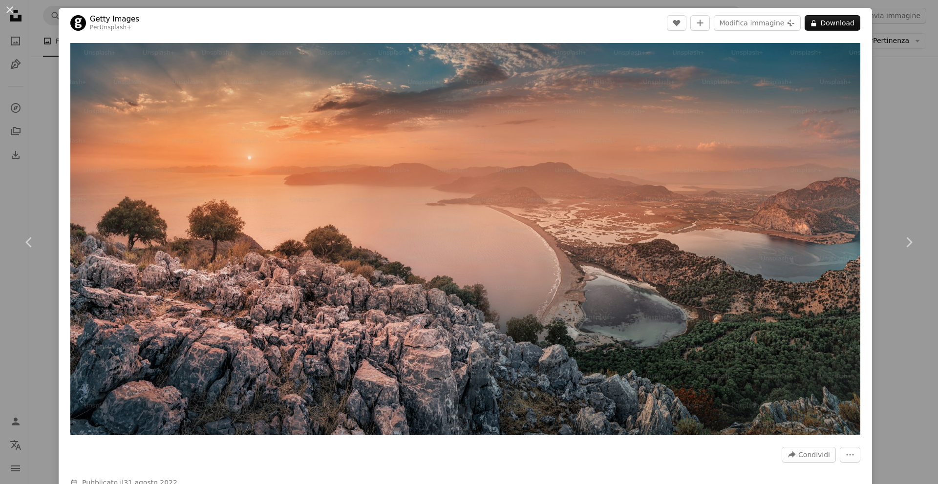  What do you see at coordinates (757, 23) in the screenshot?
I see `button: Modifica immagine` at bounding box center [757, 23].